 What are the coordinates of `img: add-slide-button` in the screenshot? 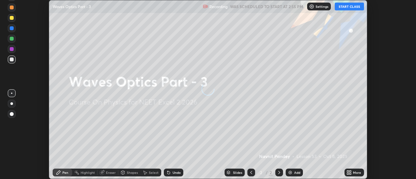 It's located at (290, 173).